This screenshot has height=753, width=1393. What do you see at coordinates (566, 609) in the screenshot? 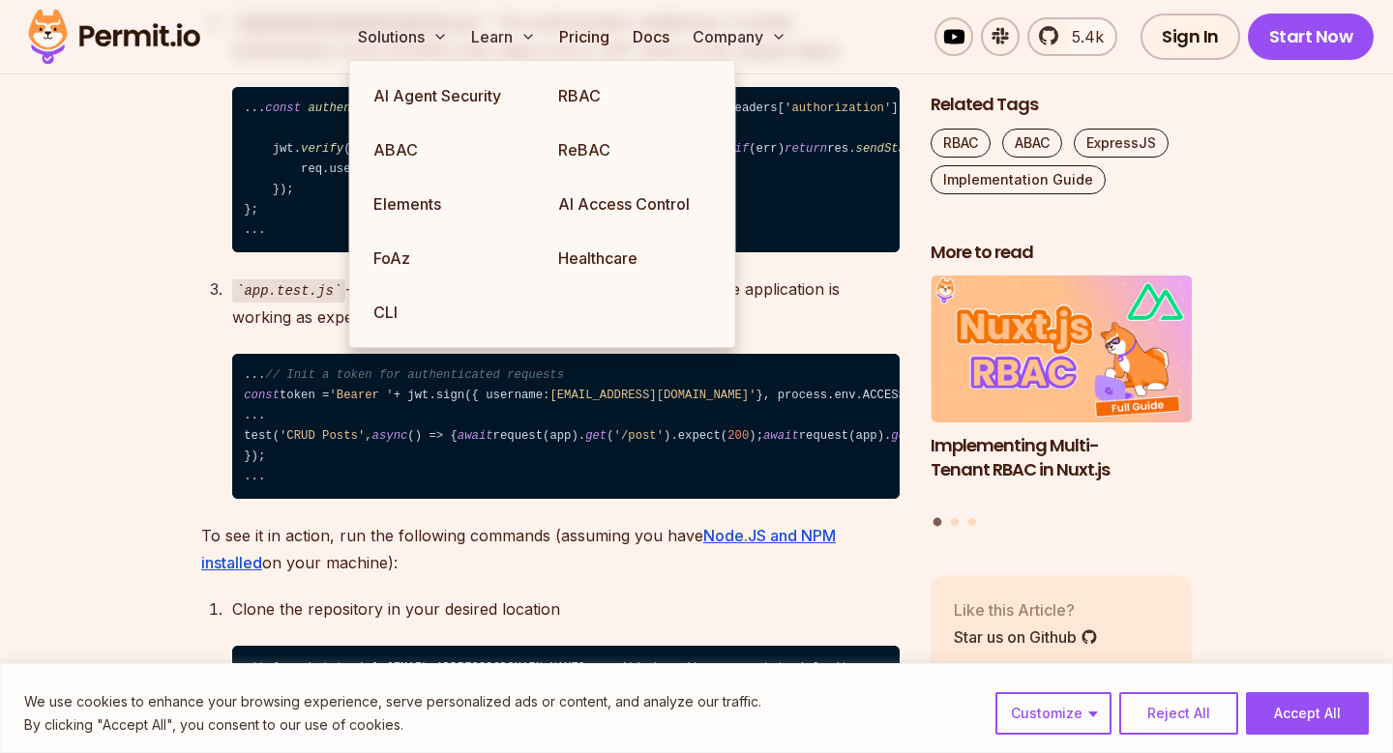
I see `p: Clone the repository in your desired location` at bounding box center [566, 609].